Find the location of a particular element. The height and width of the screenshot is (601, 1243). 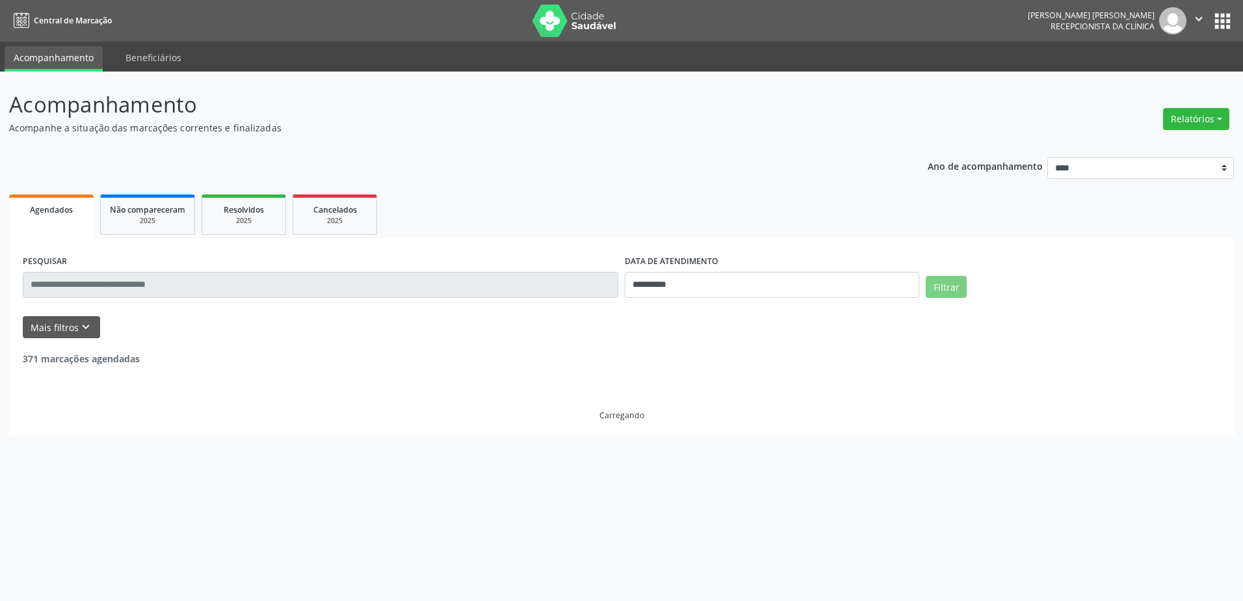

span: Não compareceram is located at coordinates (148, 209).